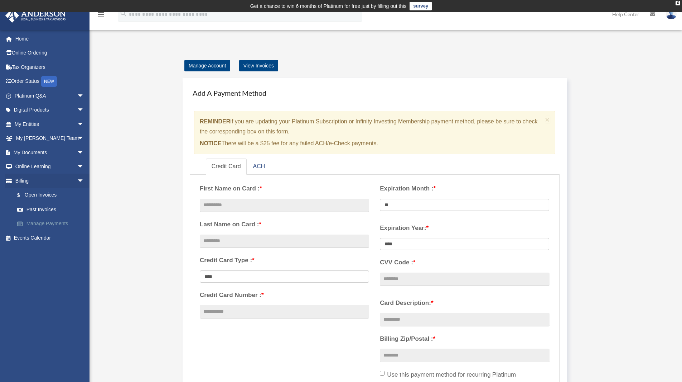 This screenshot has height=382, width=682. Describe the element at coordinates (207, 66) in the screenshot. I see `a: Manage Account` at that location.